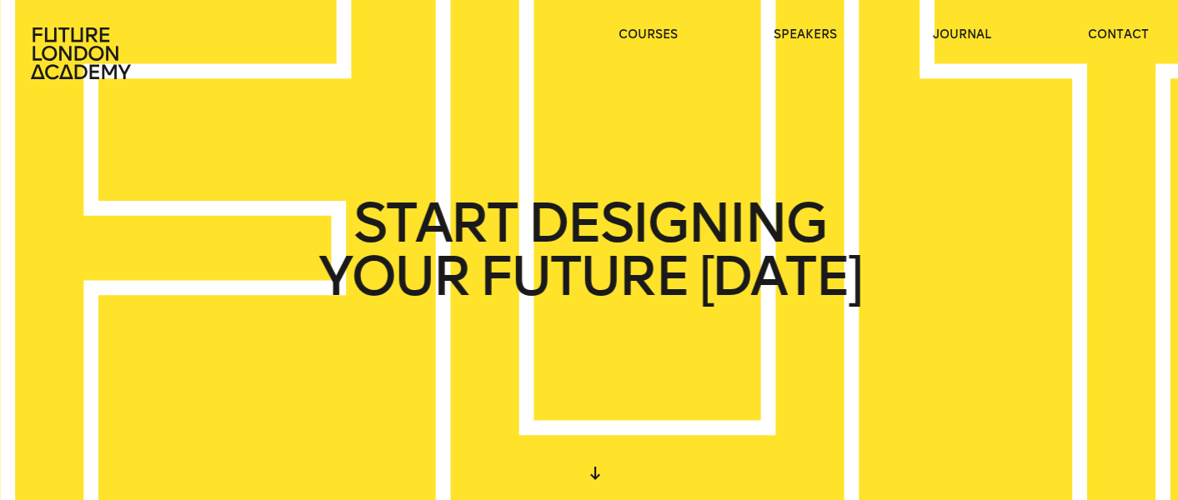  I want to click on a: journal, so click(962, 35).